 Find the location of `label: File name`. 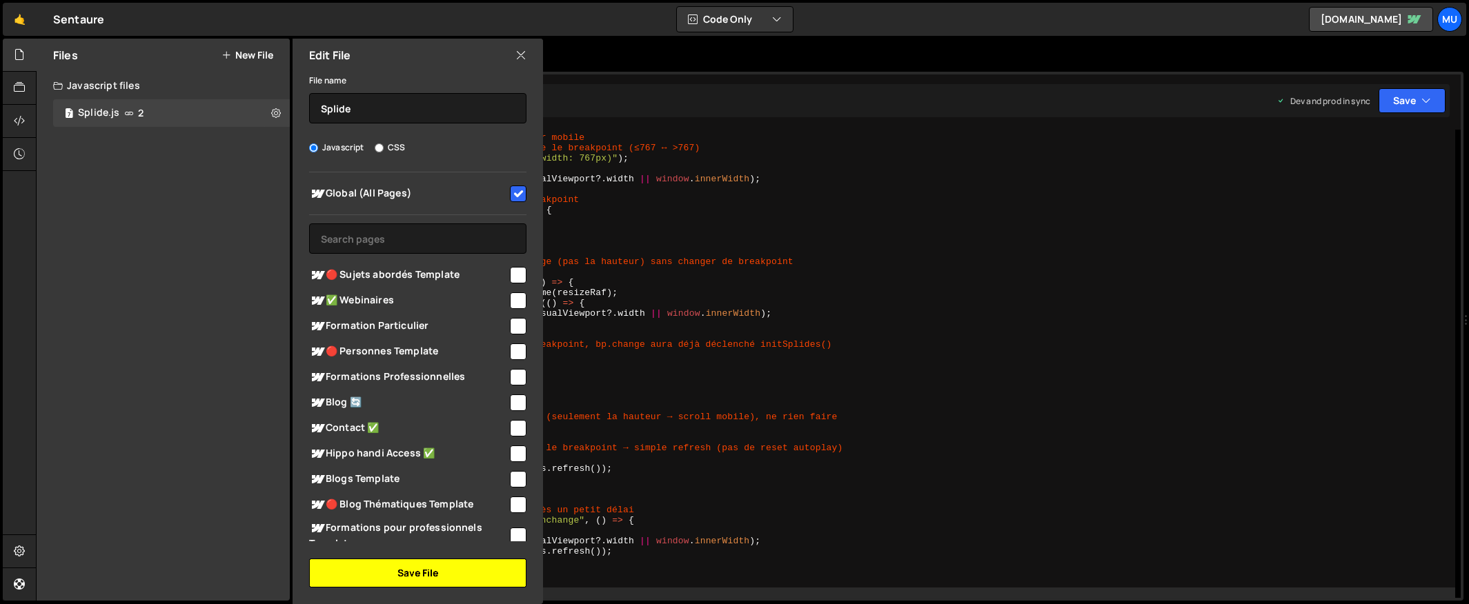

label: File name is located at coordinates (328, 81).